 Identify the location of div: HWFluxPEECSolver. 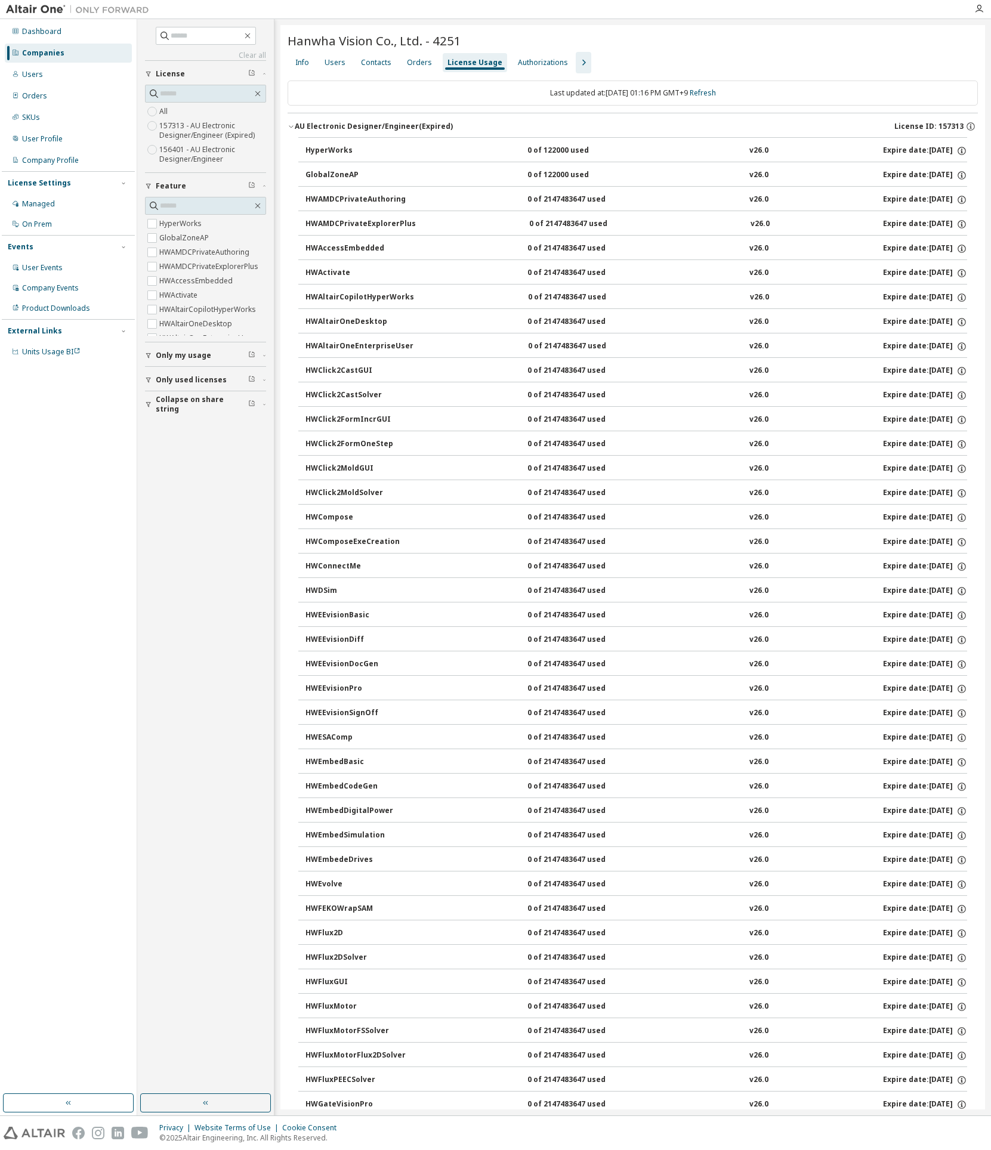
(359, 1080).